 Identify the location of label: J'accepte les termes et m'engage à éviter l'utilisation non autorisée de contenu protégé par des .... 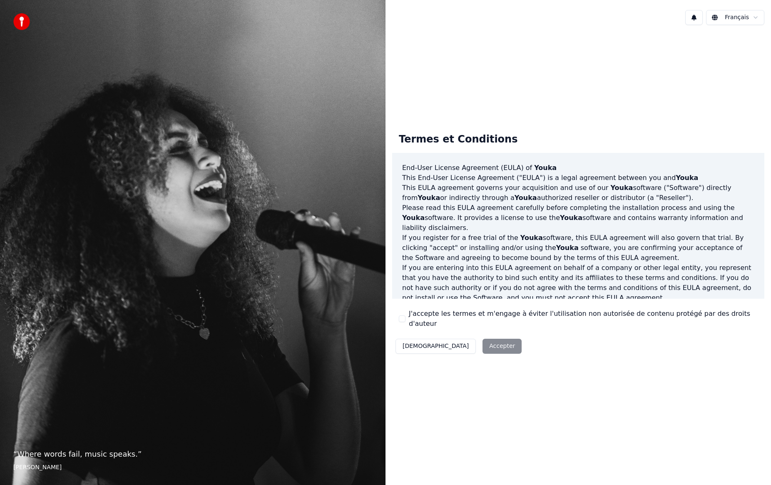
(583, 319).